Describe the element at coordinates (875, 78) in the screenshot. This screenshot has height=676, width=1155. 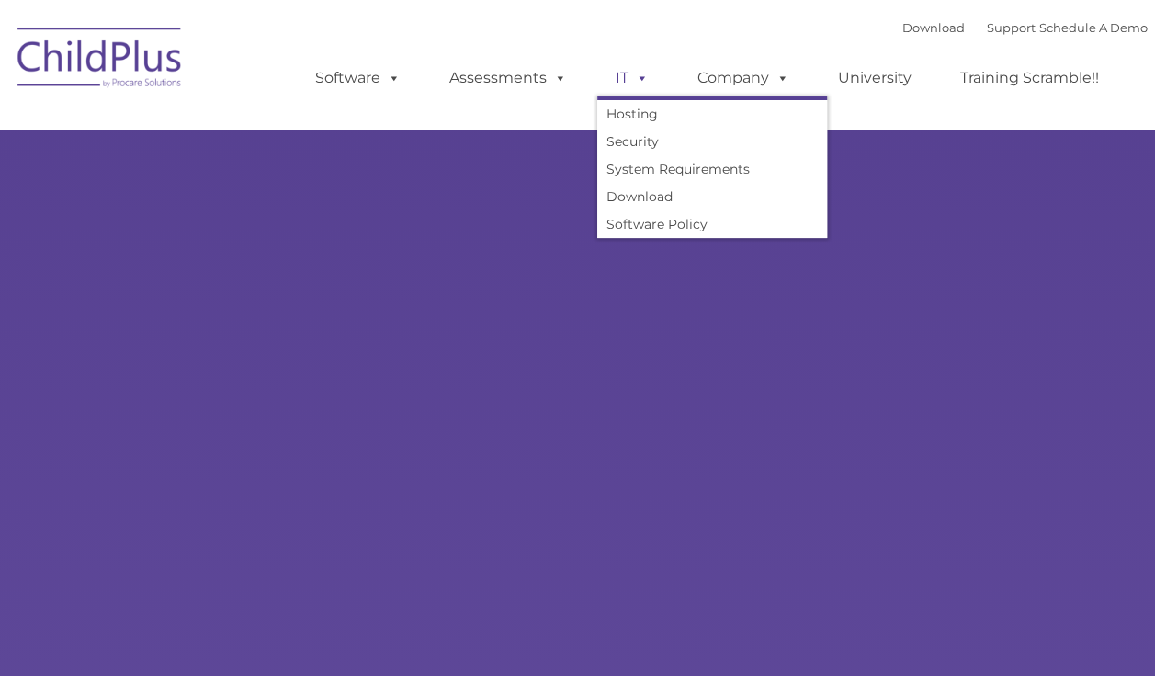
I see `a: University` at that location.